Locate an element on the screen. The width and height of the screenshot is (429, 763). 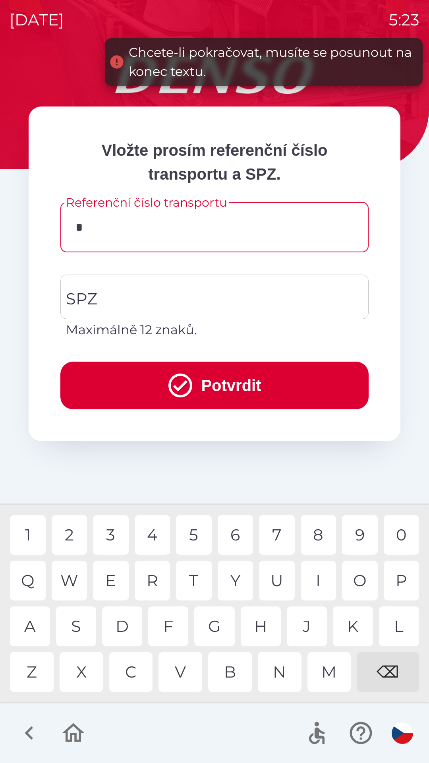
img: Logo is located at coordinates (215, 75).